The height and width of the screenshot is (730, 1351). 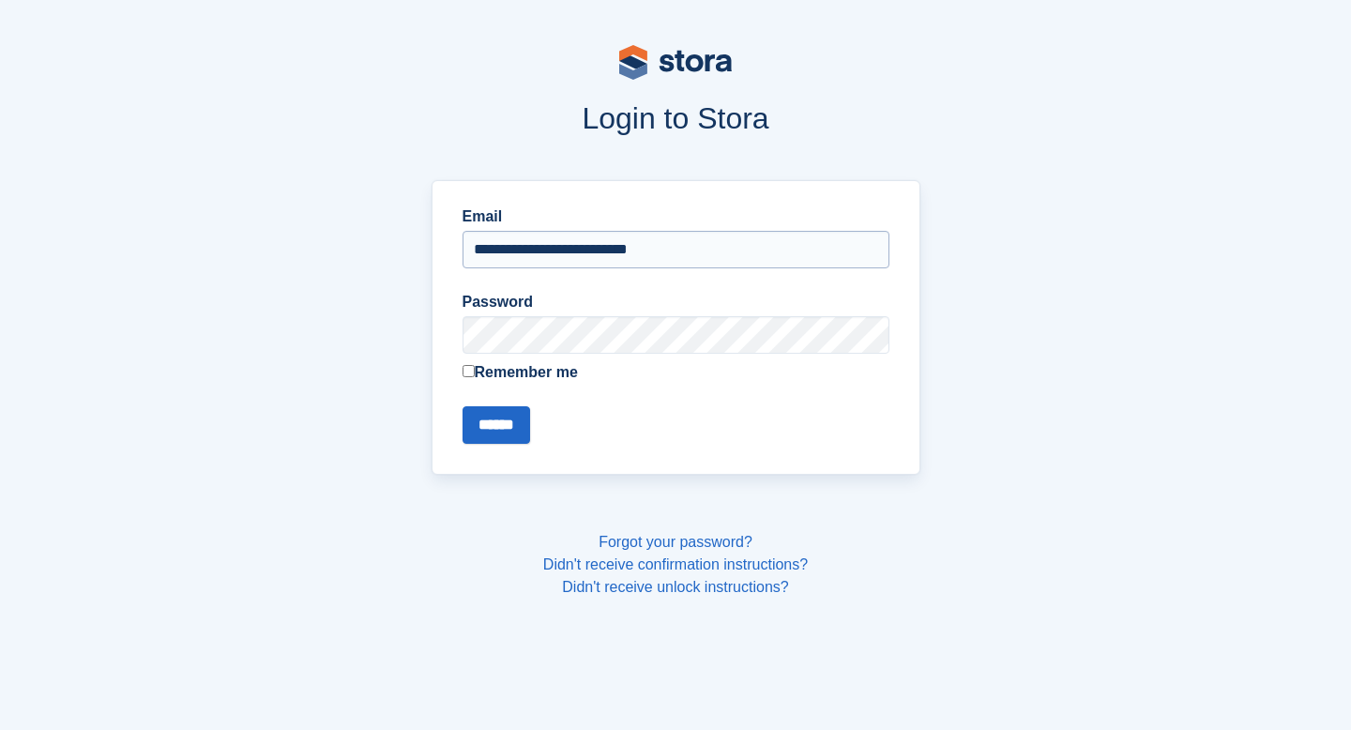 I want to click on input: Remember me, so click(x=468, y=371).